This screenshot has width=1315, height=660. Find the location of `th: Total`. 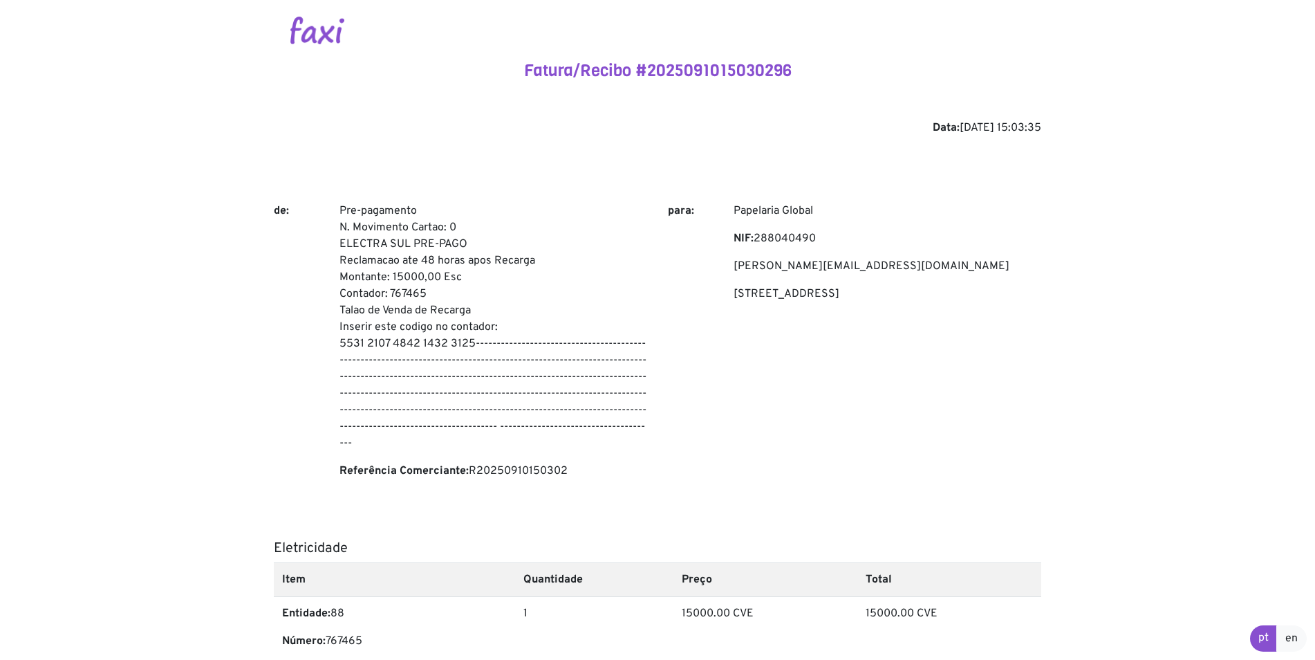

th: Total is located at coordinates (949, 579).